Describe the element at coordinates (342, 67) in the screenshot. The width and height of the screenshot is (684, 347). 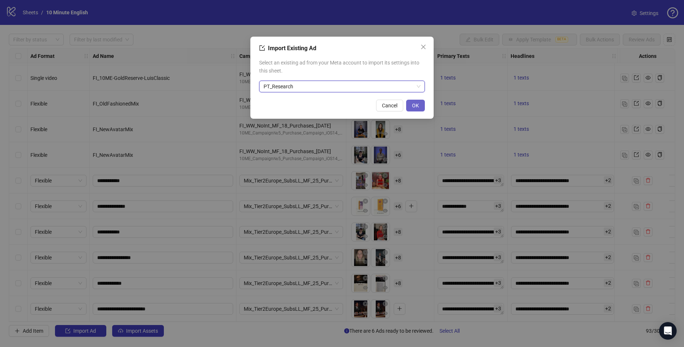
I see `span: Select an existing ad from your Meta account to import its settings into this sheet.` at that location.